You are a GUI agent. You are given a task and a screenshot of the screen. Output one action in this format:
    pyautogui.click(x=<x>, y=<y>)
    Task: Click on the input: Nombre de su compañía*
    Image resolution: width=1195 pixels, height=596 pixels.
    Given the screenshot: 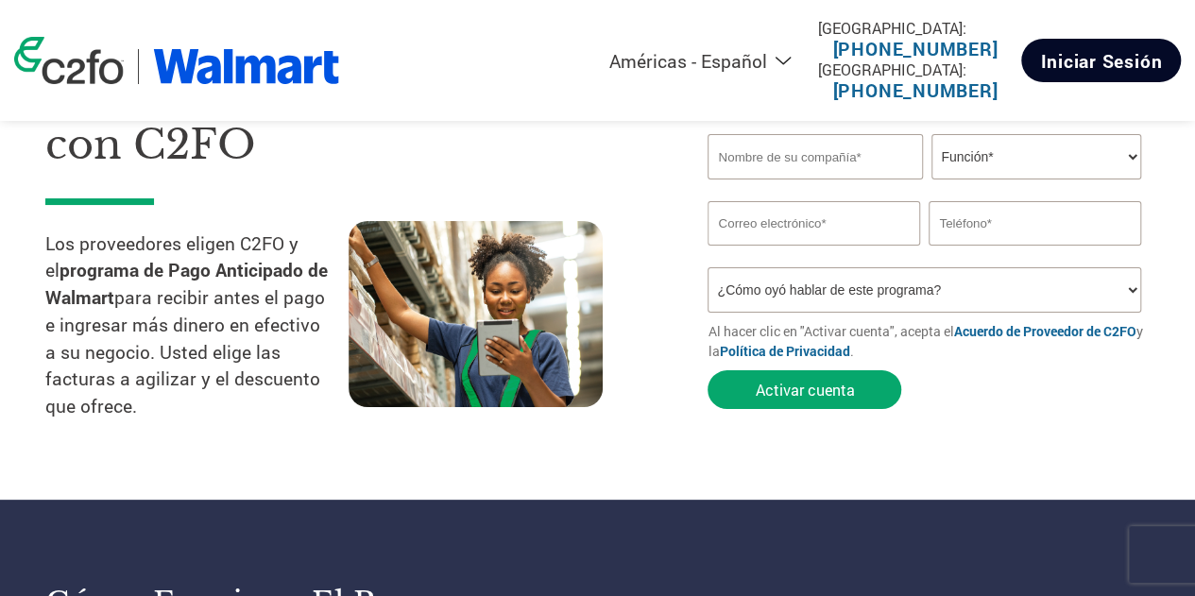 What is the action you would take?
    pyautogui.click(x=814, y=157)
    